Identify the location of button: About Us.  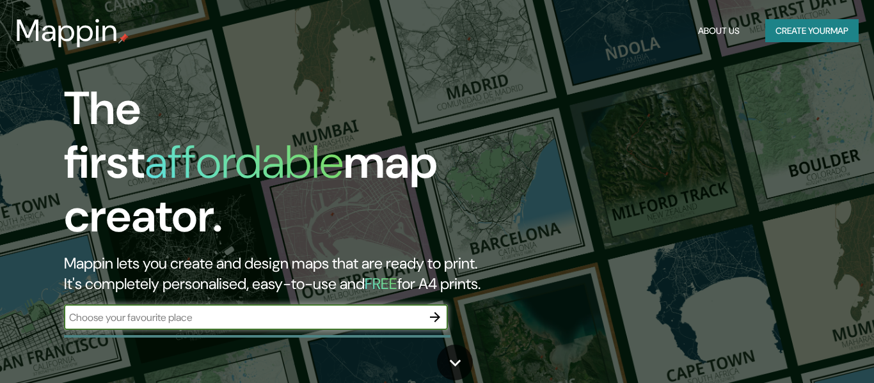
(719, 31).